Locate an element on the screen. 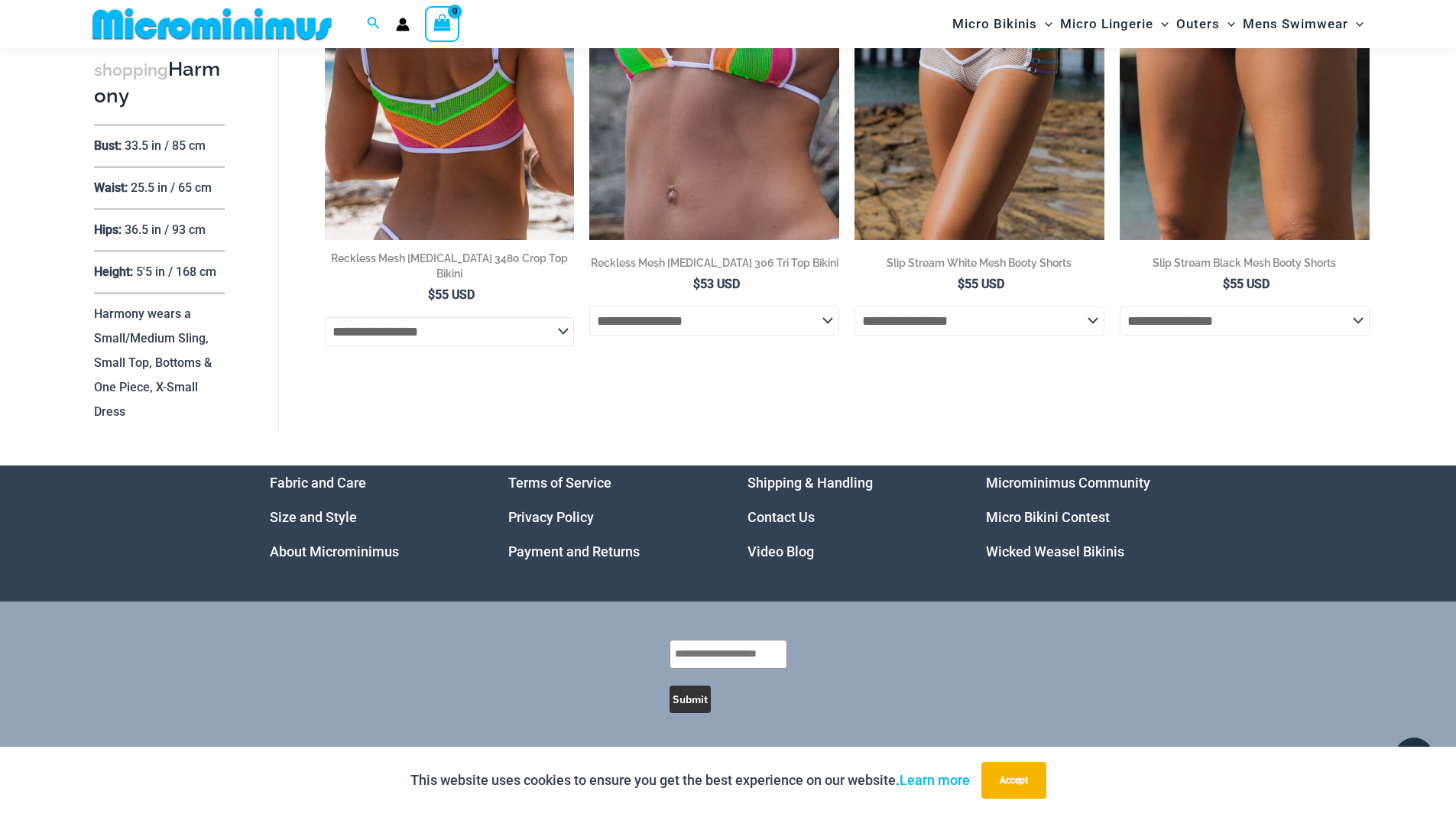 This screenshot has height=814, width=1456. span: Micro Bikinis is located at coordinates (995, 23).